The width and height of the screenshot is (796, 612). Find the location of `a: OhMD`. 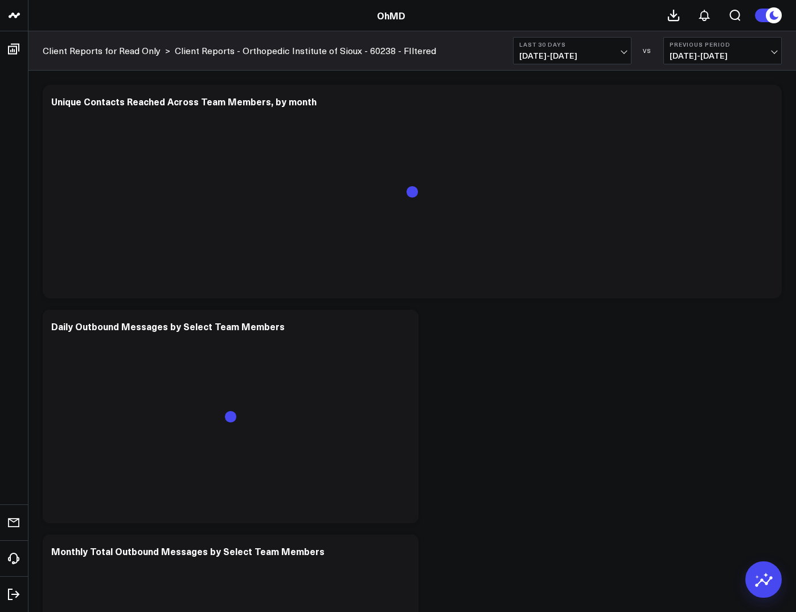

a: OhMD is located at coordinates (391, 15).